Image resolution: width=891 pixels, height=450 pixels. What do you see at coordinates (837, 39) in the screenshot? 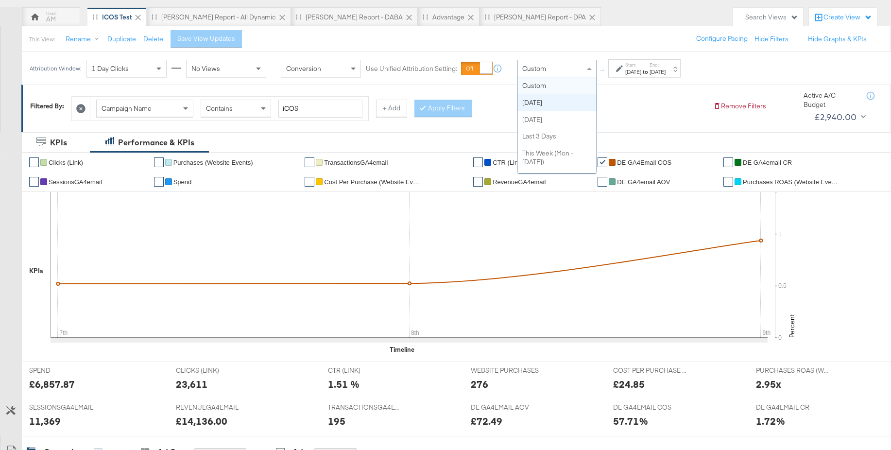
I see `button: Hide Graphs & KPIs` at bounding box center [837, 39].